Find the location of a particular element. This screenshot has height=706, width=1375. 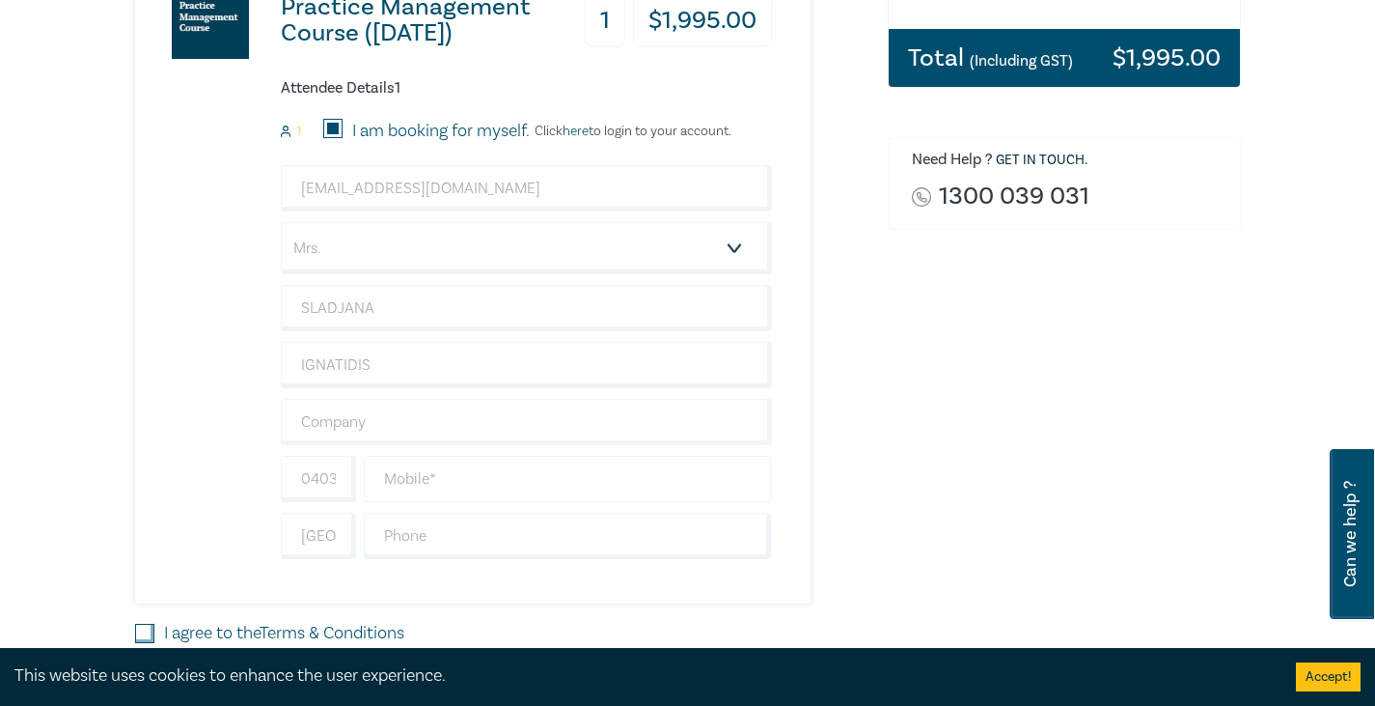

button: Accept cookies is located at coordinates (1328, 677).